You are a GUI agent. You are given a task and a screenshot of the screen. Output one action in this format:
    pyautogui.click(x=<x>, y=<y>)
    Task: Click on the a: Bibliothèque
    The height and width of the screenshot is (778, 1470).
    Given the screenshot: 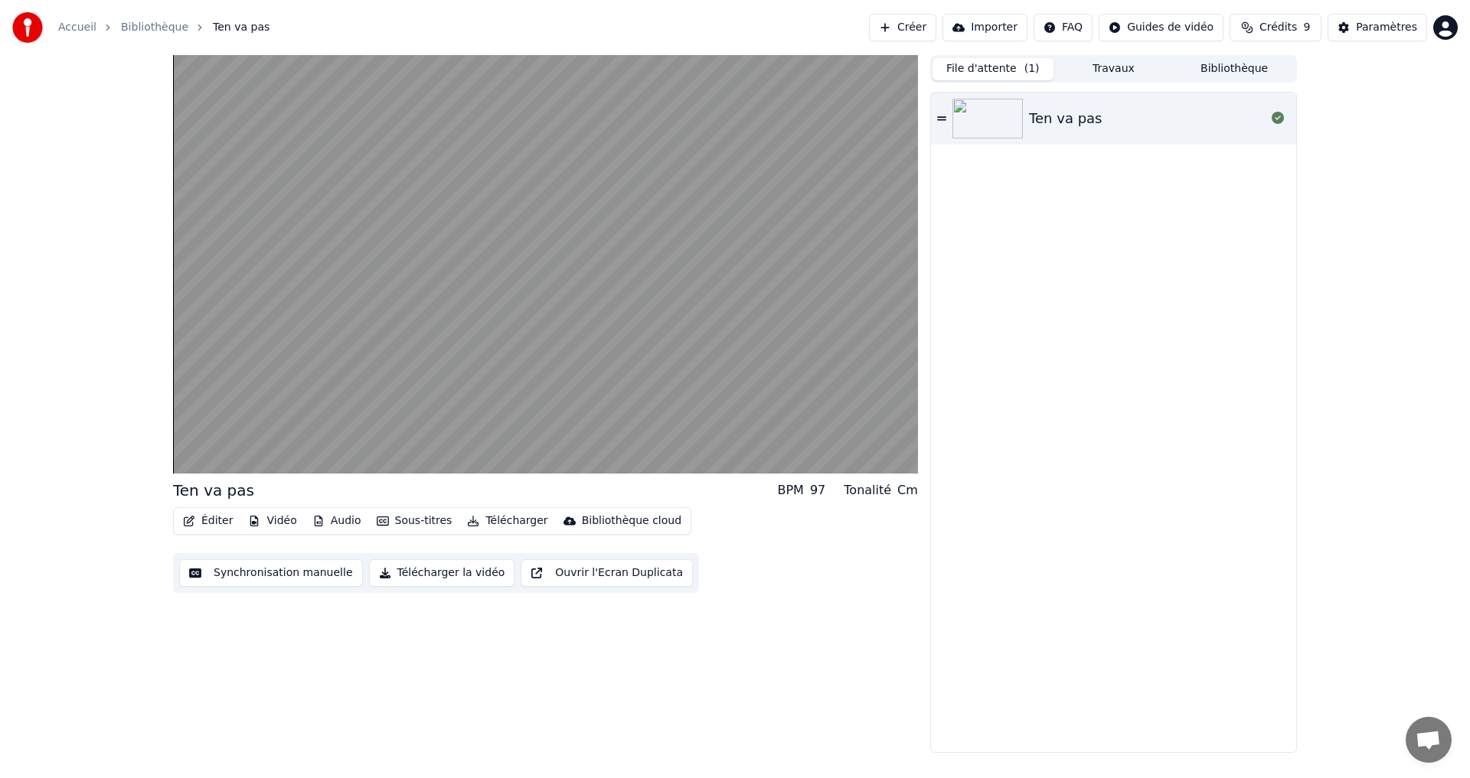 What is the action you would take?
    pyautogui.click(x=155, y=28)
    